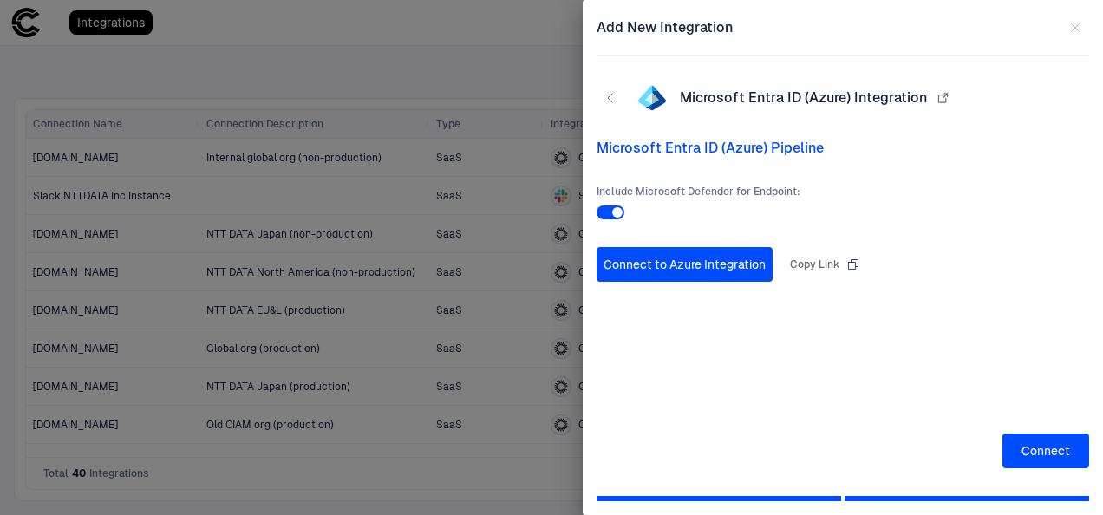 The image size is (1103, 515). Describe the element at coordinates (1046, 451) in the screenshot. I see `button: Connect` at that location.